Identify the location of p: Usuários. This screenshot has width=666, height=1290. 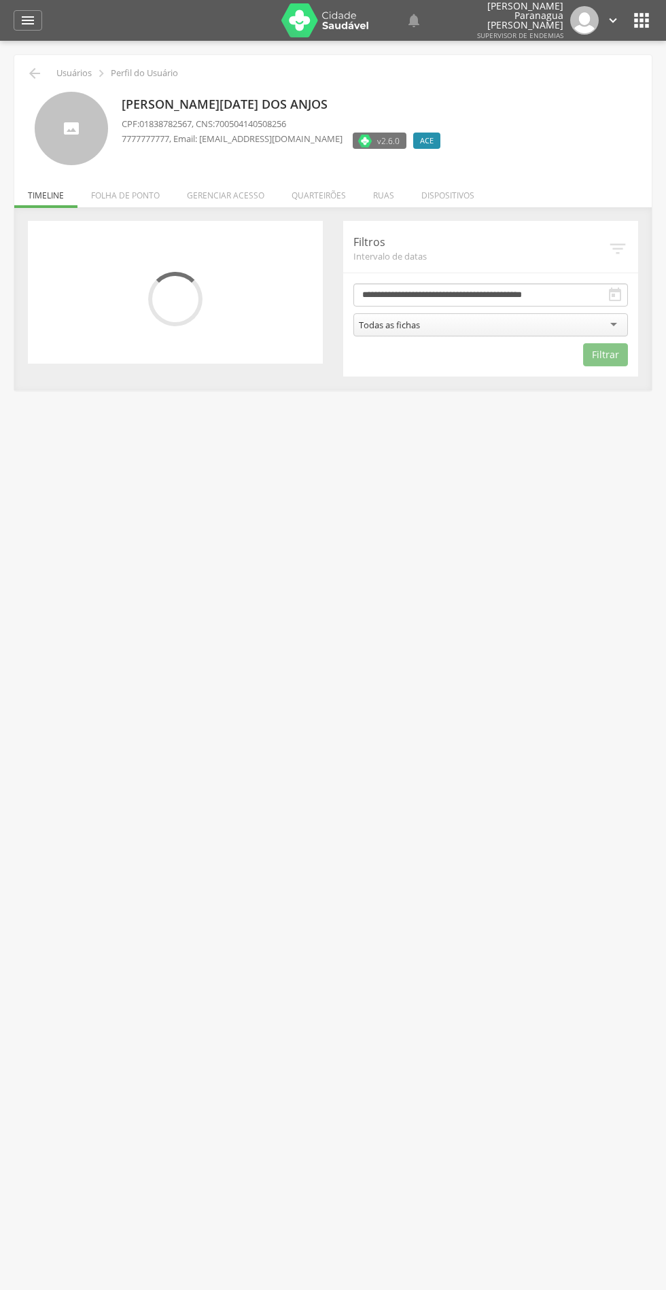
(74, 73).